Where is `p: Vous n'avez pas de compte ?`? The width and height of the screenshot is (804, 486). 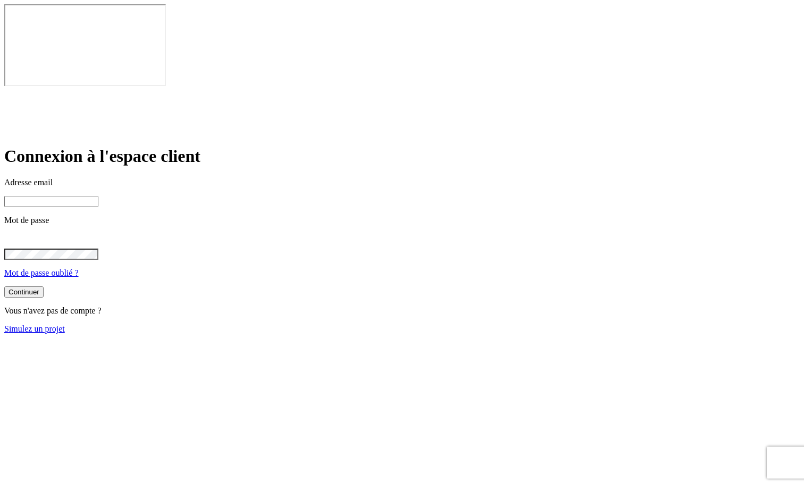
p: Vous n'avez pas de compte ? is located at coordinates (402, 311).